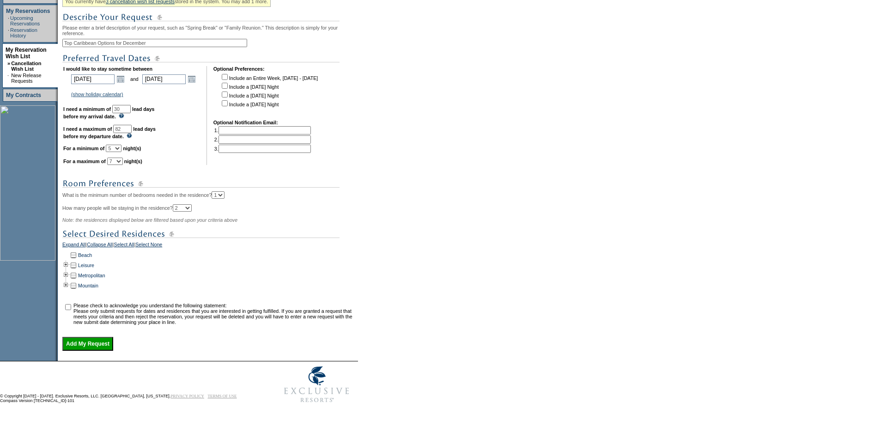 The image size is (880, 421). What do you see at coordinates (24, 95) in the screenshot?
I see `a: My Contracts` at bounding box center [24, 95].